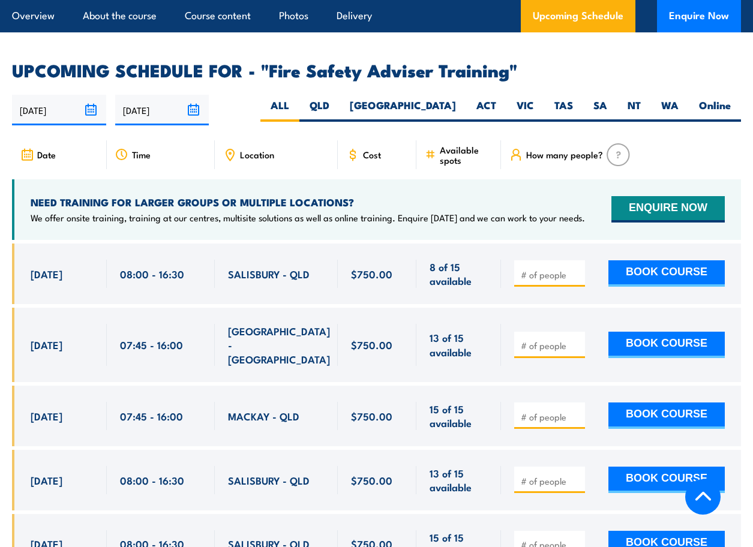  Describe the element at coordinates (458, 274) in the screenshot. I see `span: 8 of 15 available` at that location.